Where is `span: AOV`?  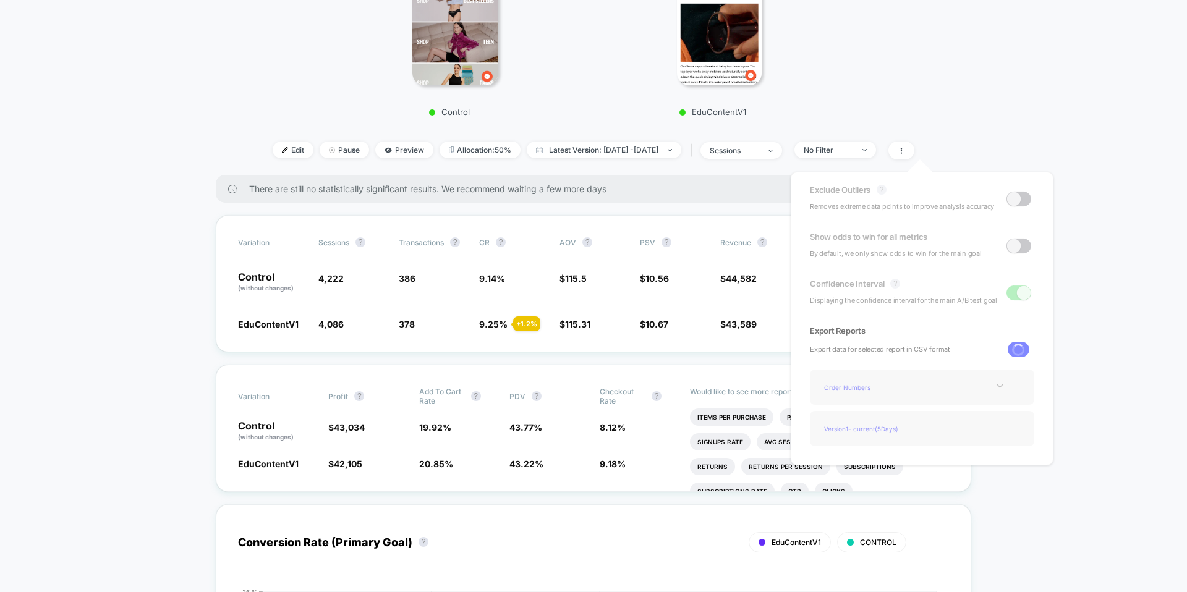
span: AOV is located at coordinates (567, 242).